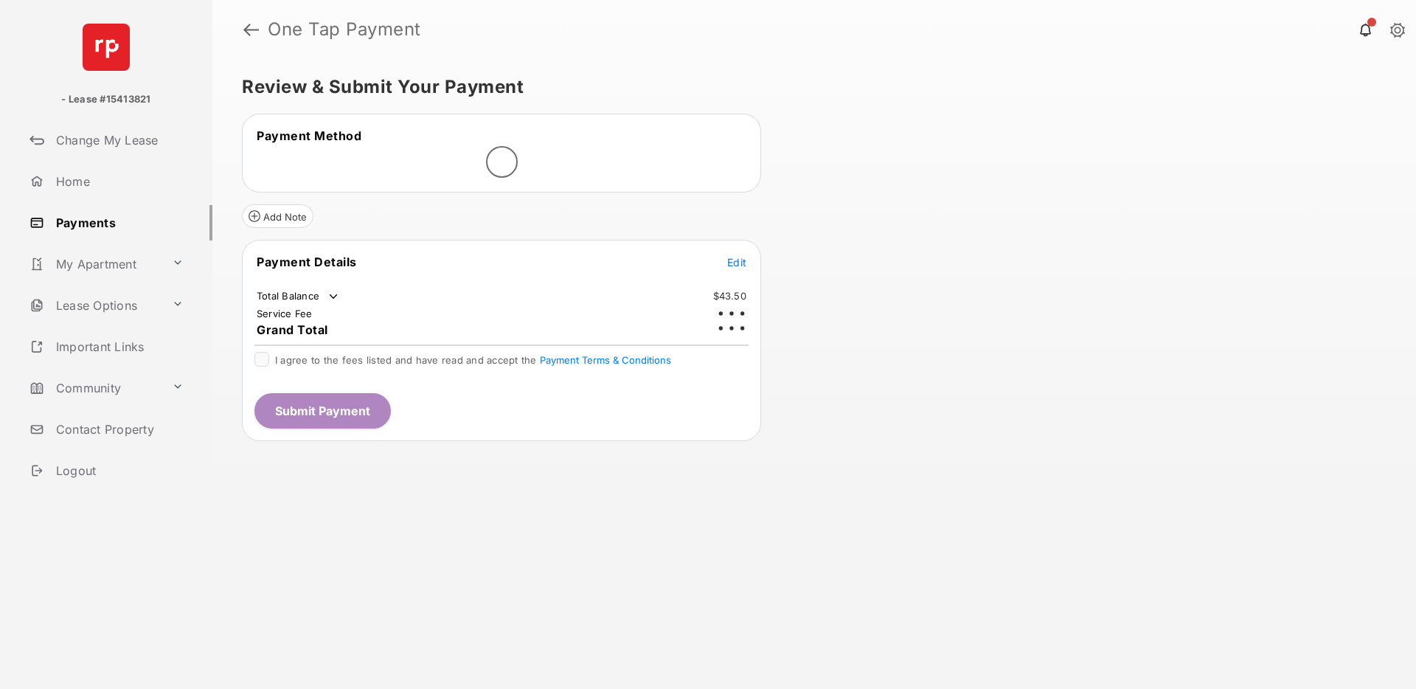 The width and height of the screenshot is (1416, 689). What do you see at coordinates (118, 181) in the screenshot?
I see `a: Home` at bounding box center [118, 181].